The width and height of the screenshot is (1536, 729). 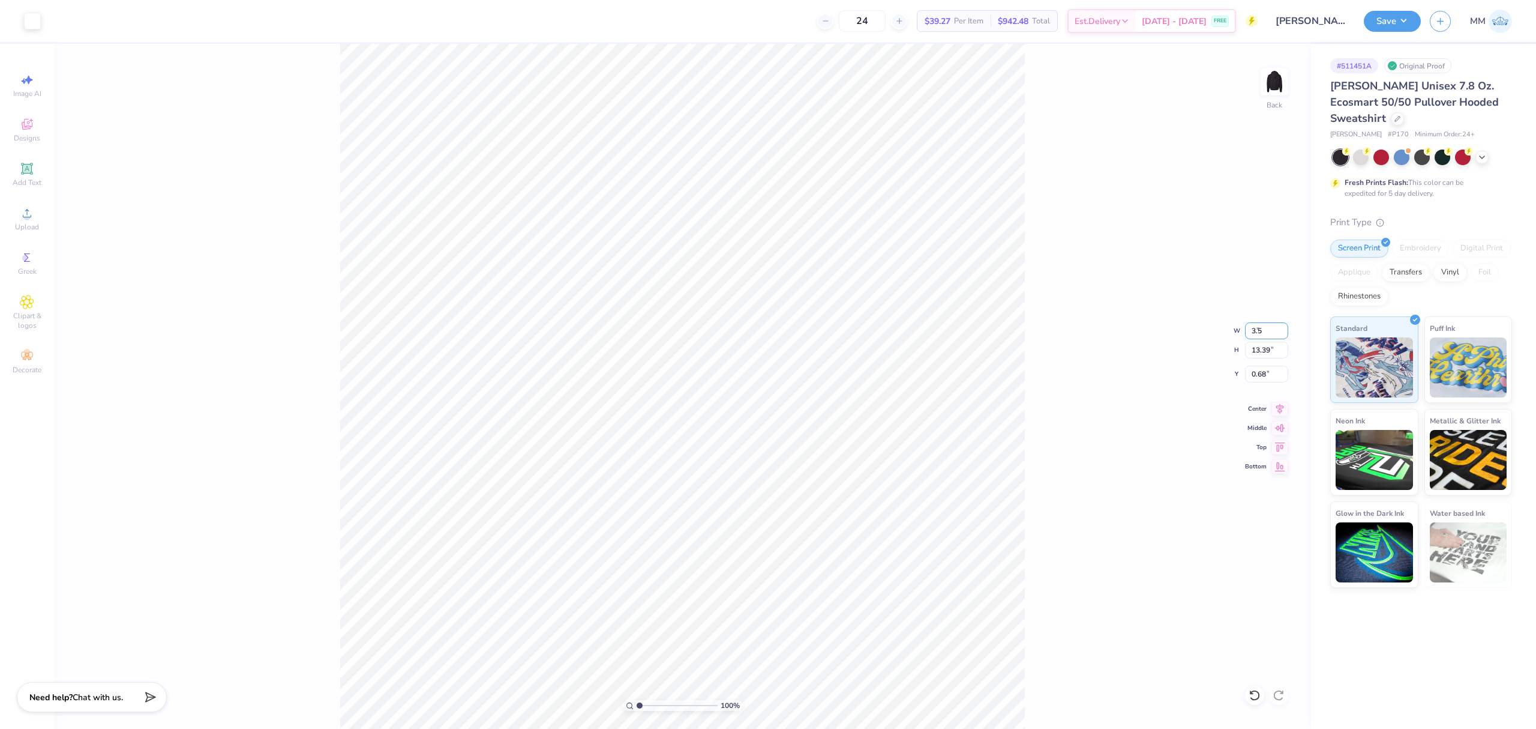 I want to click on span: Est. Delivery, so click(x=1098, y=21).